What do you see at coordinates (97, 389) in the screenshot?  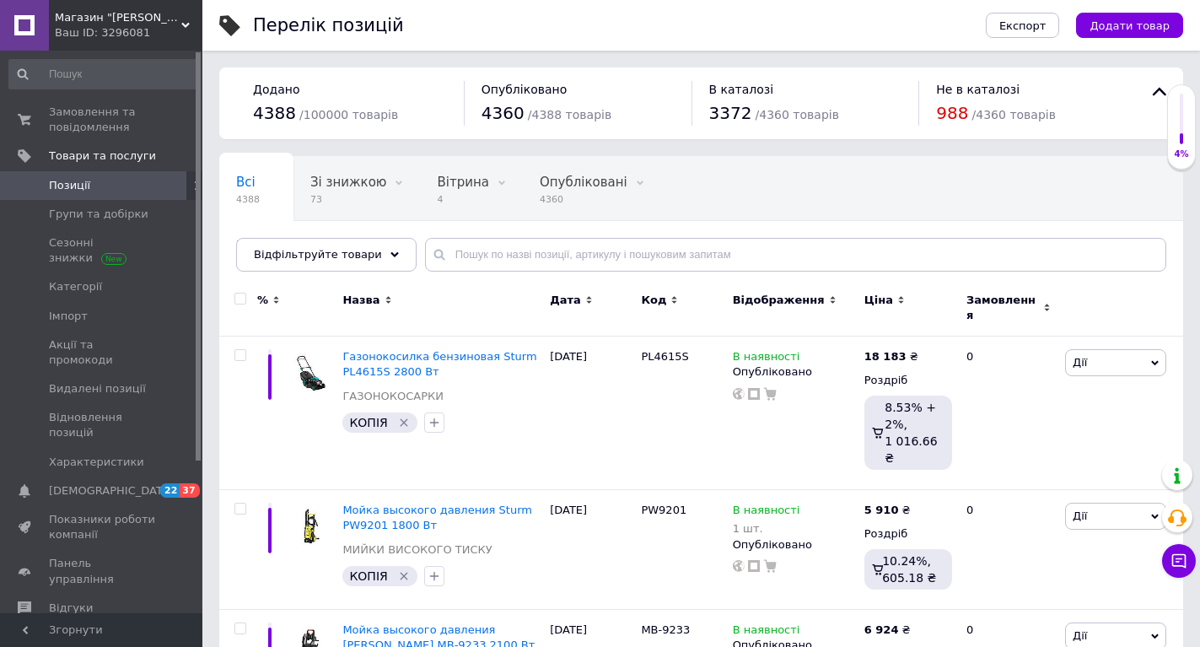 I see `span: Видалені позиції` at bounding box center [97, 389].